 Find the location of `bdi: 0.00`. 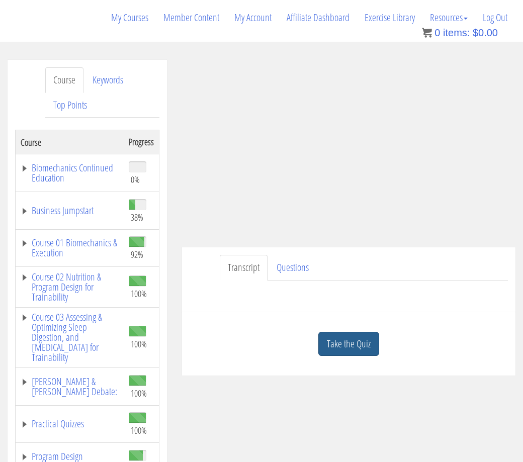

bdi: 0.00 is located at coordinates (485, 33).